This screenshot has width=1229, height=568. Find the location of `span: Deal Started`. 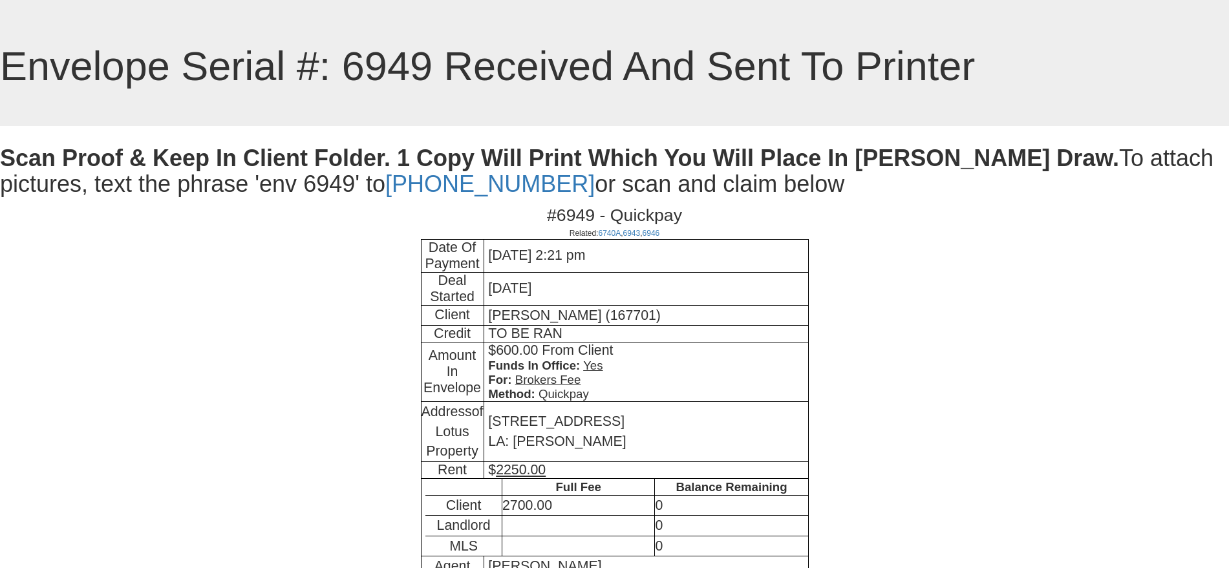

span: Deal Started is located at coordinates (452, 288).